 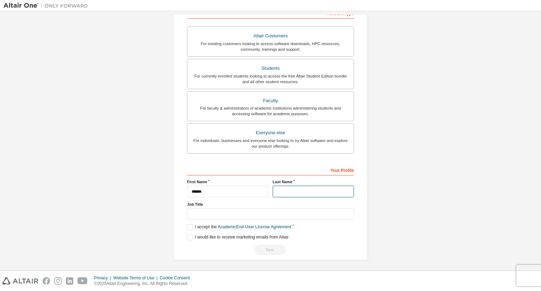 What do you see at coordinates (104, 278) in the screenshot?
I see `div: Privacy` at bounding box center [104, 278].